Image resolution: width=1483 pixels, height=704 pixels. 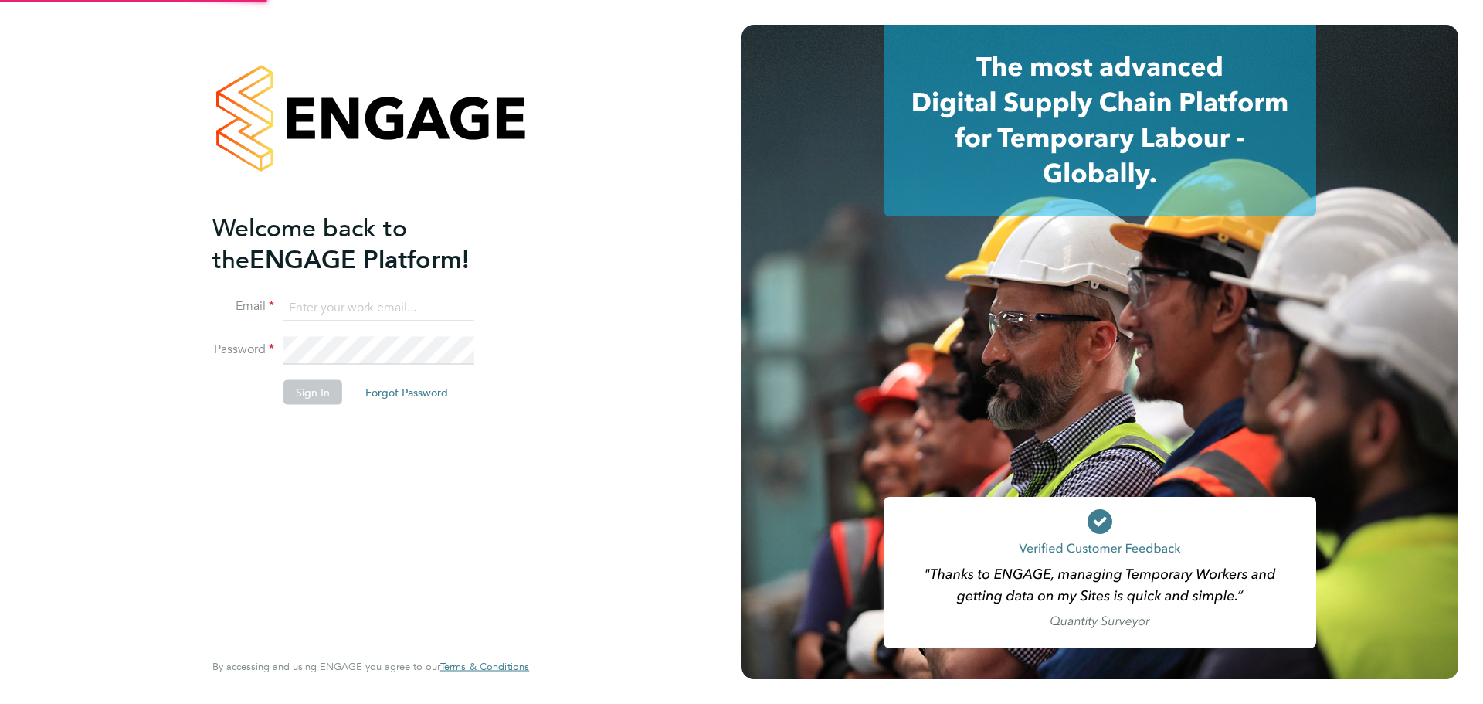 I want to click on label: Password, so click(x=243, y=349).